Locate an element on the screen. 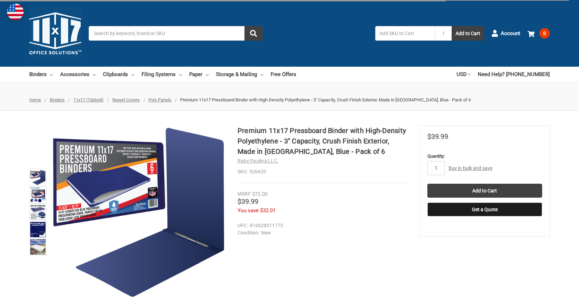 This screenshot has height=306, width=579. img: duty and tax information for United States is located at coordinates (15, 12).